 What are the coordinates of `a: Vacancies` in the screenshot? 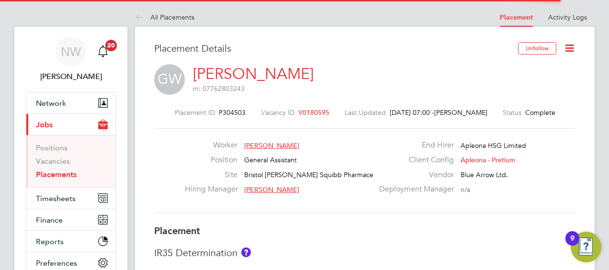 It's located at (53, 161).